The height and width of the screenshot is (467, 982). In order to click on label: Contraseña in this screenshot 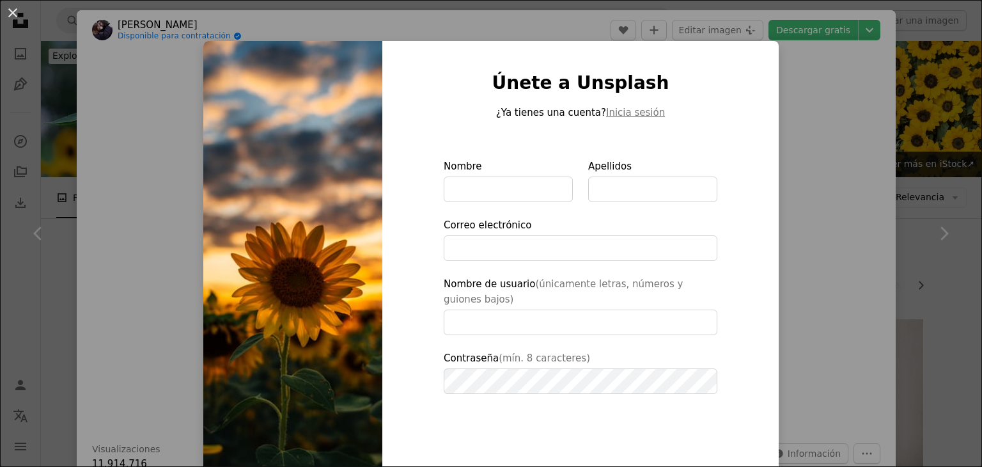, I will do `click(580, 372)`.